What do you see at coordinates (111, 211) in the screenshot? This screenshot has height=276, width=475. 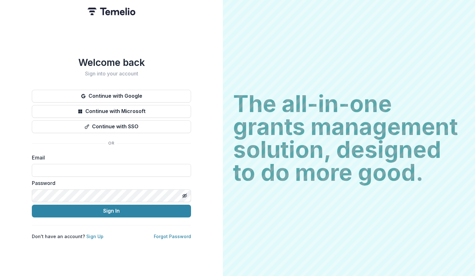 I see `button: Sign In` at bounding box center [111, 211].